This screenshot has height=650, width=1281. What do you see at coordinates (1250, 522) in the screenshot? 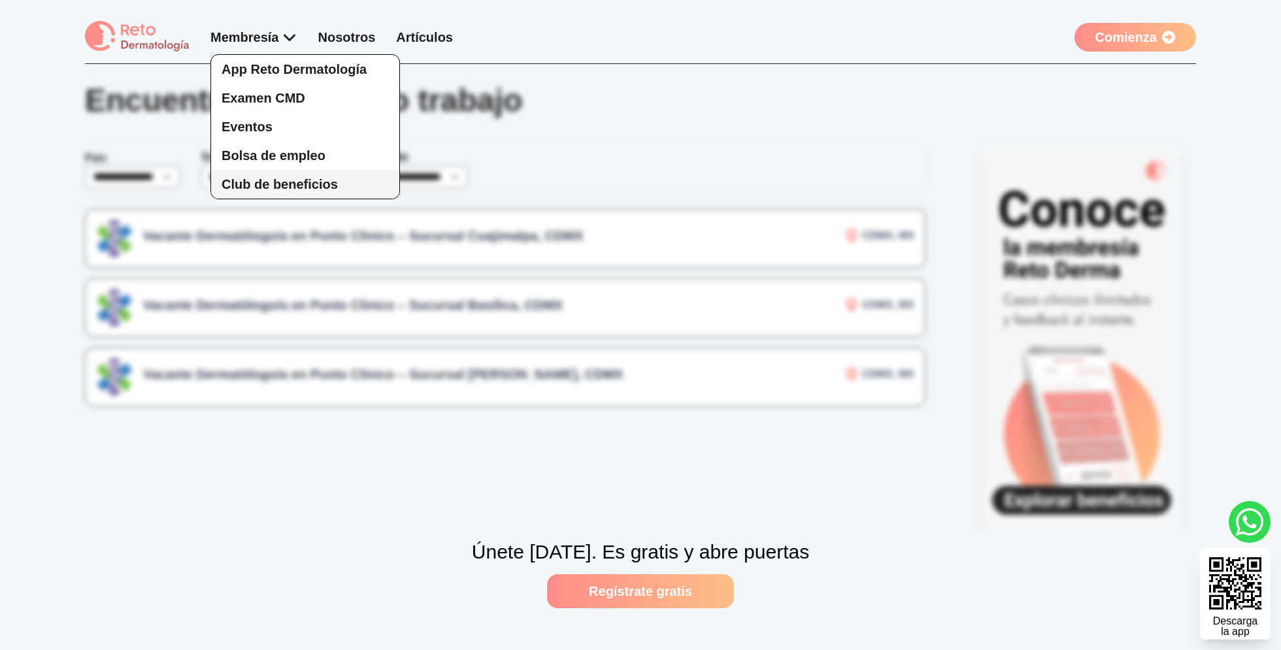
I see `a: whatsapp button` at bounding box center [1250, 522].